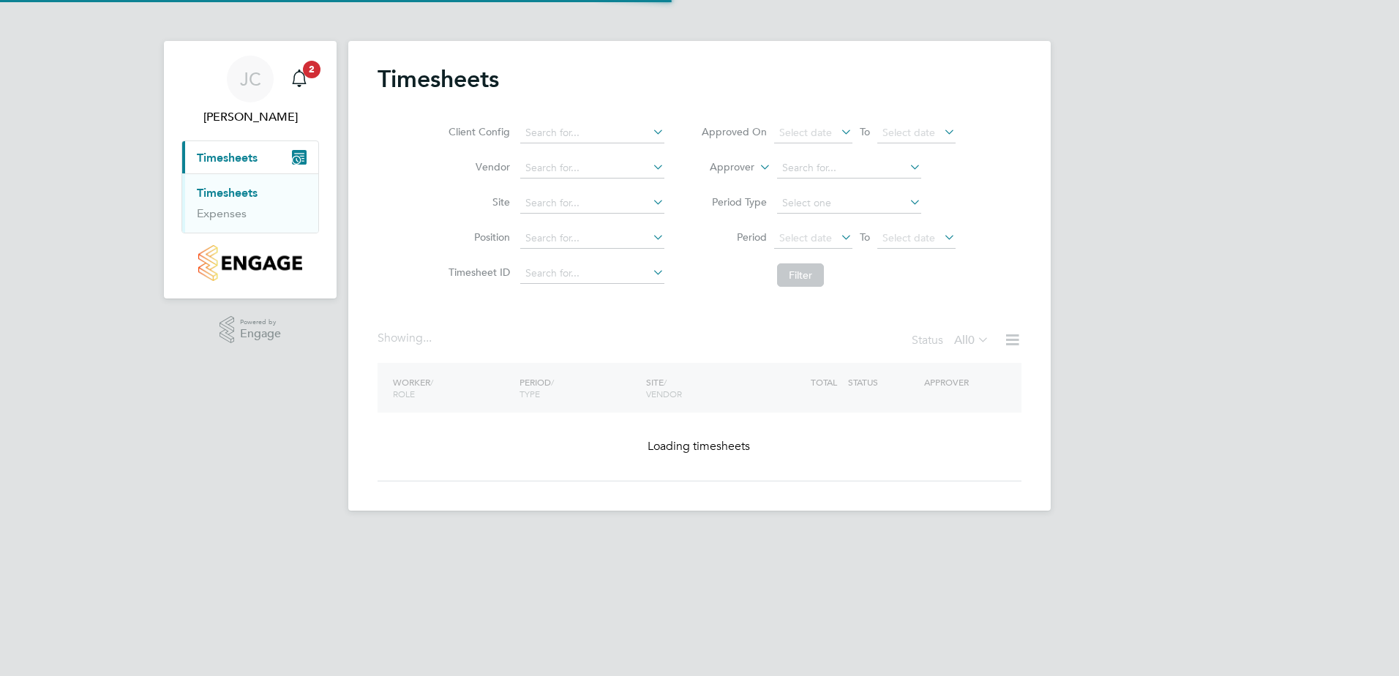 The width and height of the screenshot is (1399, 676). I want to click on button: Filter, so click(800, 275).